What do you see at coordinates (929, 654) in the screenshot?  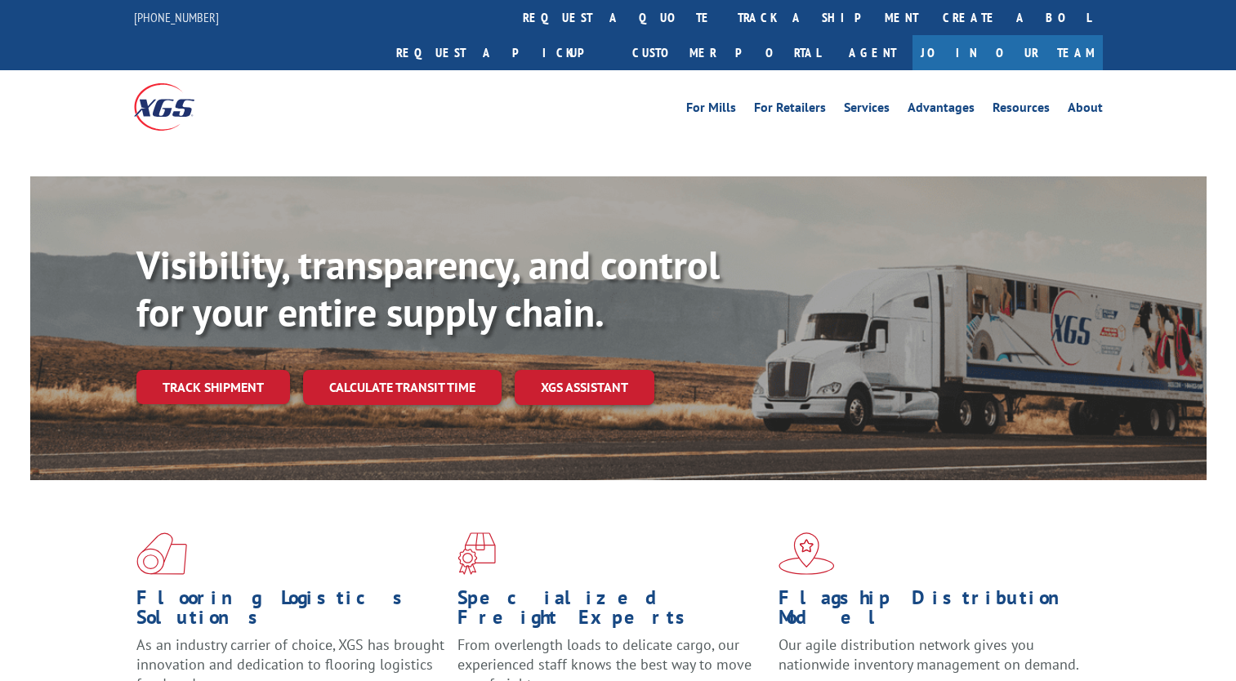 I see `span: Our agile distribution network gives you nationwide inventory management on demand.` at bounding box center [929, 654].